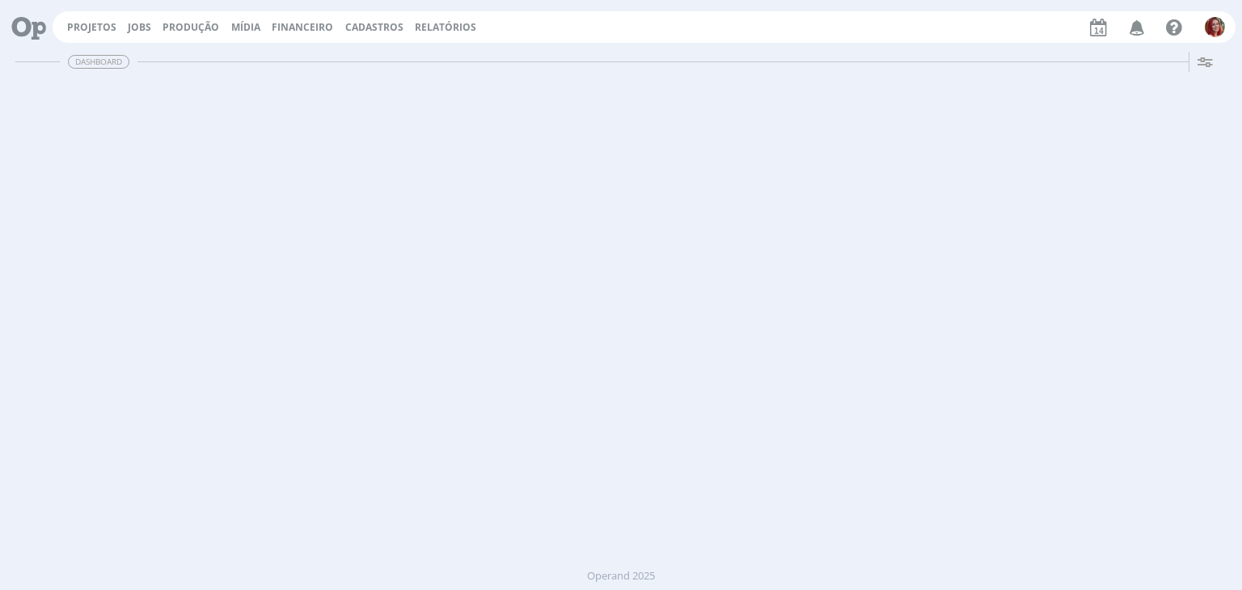  Describe the element at coordinates (246, 28) in the screenshot. I see `button: Mídia` at that location.